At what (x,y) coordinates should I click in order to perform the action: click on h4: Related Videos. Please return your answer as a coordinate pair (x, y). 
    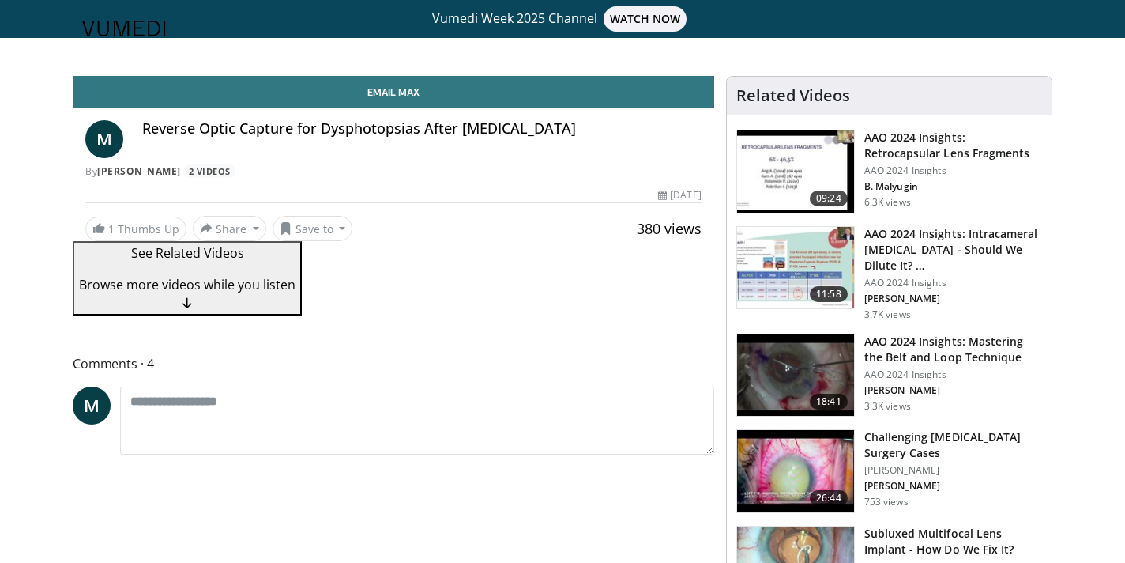
    Looking at the image, I should click on (793, 96).